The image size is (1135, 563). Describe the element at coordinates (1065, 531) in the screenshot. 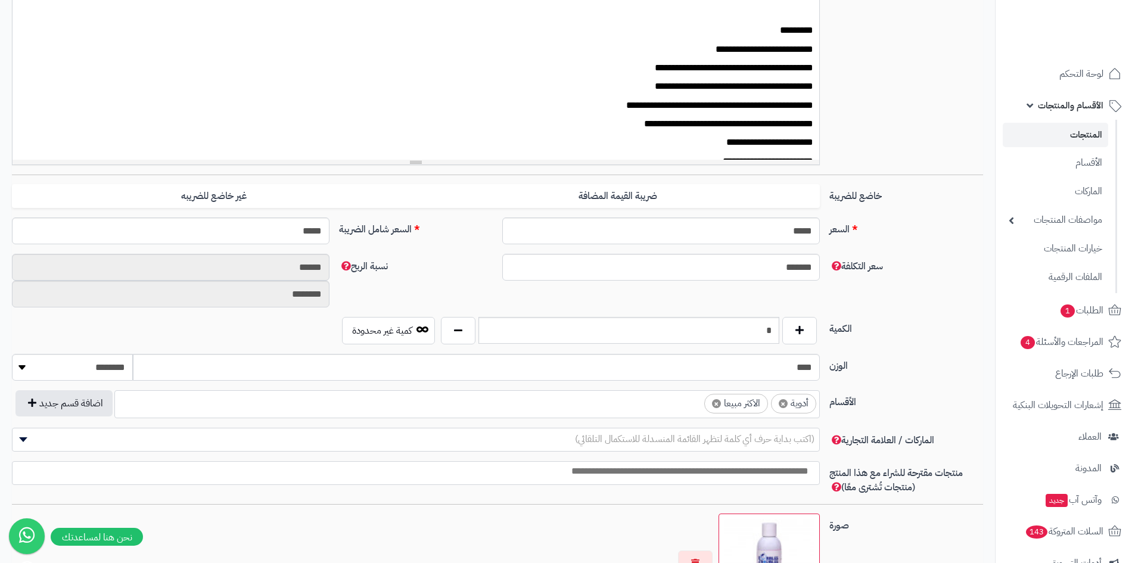

I see `a: السلات المتروكة143` at that location.